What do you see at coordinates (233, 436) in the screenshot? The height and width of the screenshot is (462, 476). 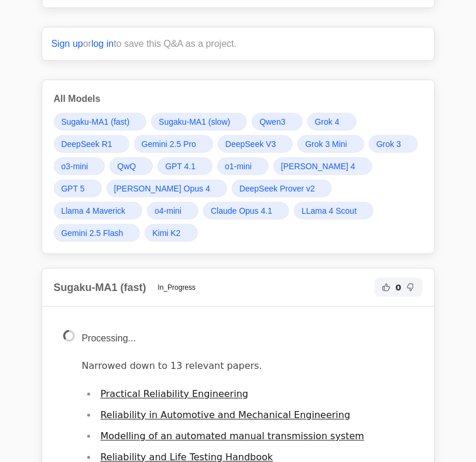 I see `a: Modelling of an automated manual transmission system` at bounding box center [233, 436].